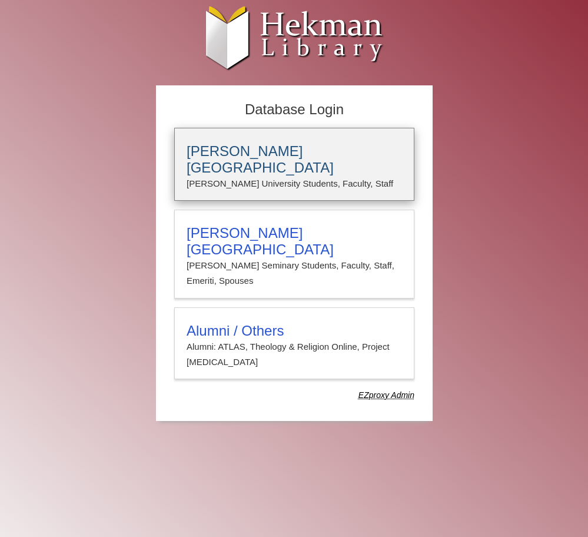  Describe the element at coordinates (386, 395) in the screenshot. I see `dfn: Use Alumni login` at that location.